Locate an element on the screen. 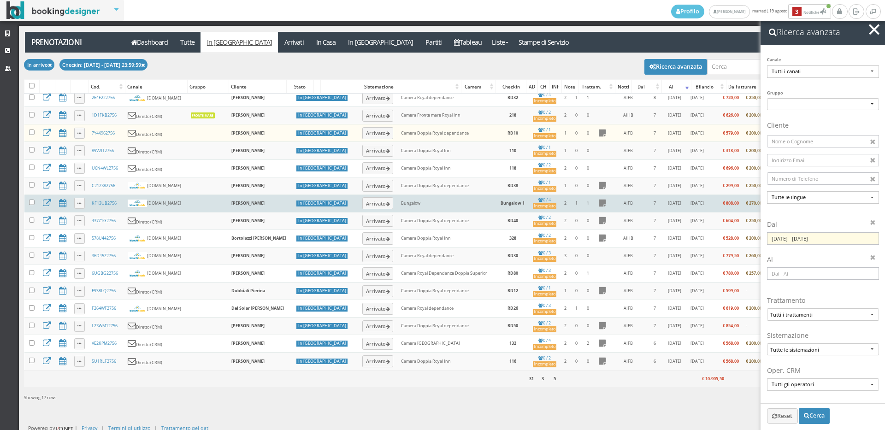  td: Camera Doppia Royal Inn is located at coordinates (446, 238).